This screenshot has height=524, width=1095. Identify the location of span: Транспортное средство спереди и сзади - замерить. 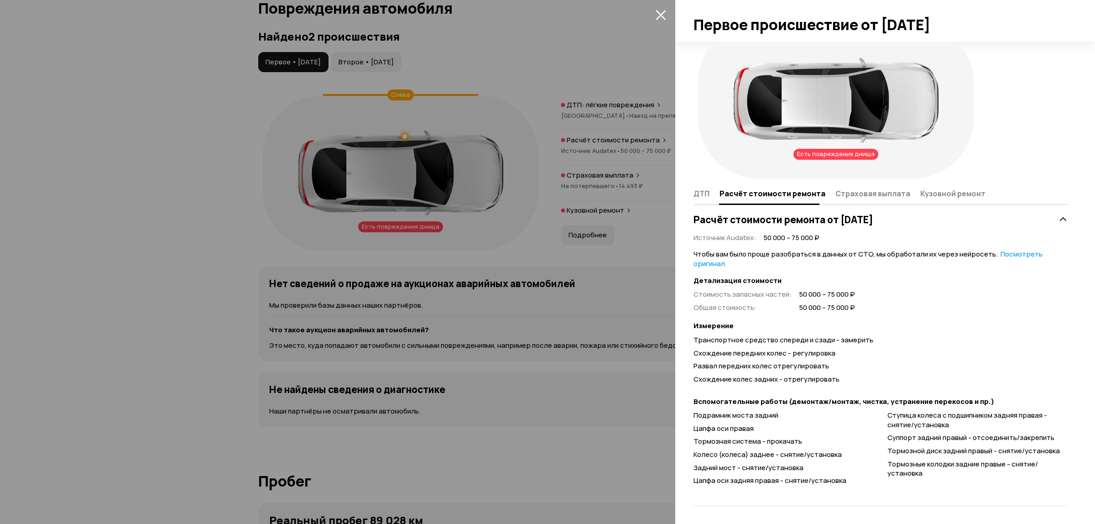
(783, 339).